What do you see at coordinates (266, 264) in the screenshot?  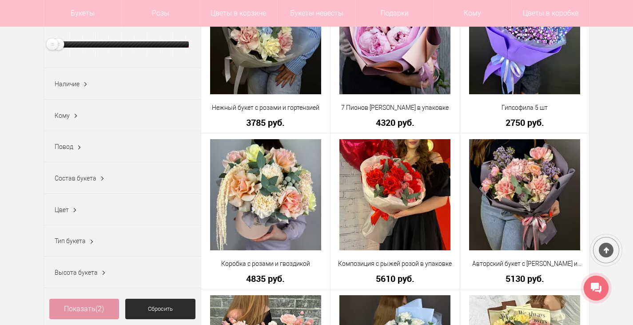 I see `span: Коробка с розами и гвоздикой` at bounding box center [266, 264].